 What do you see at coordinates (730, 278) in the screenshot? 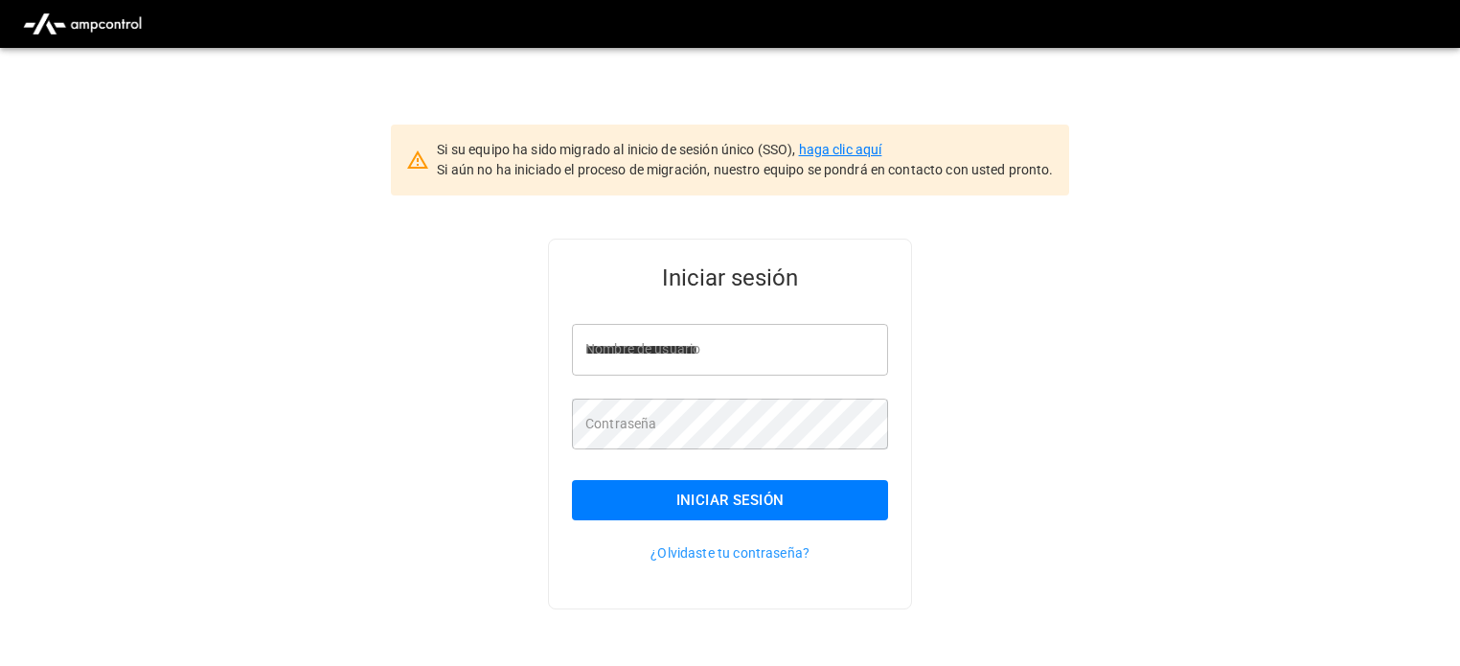
I see `h5: Iniciar sesión` at bounding box center [730, 278].